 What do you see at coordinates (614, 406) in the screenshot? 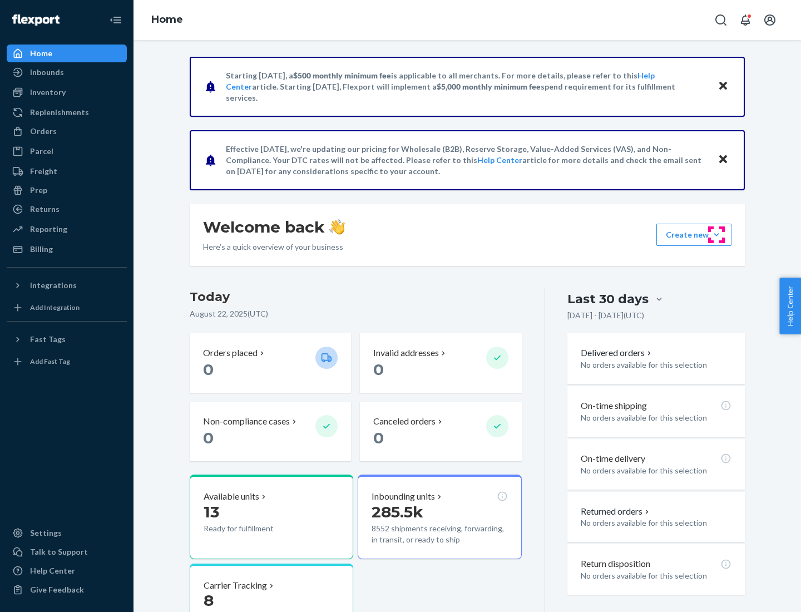
I see `p: On-time shipping` at bounding box center [614, 406].